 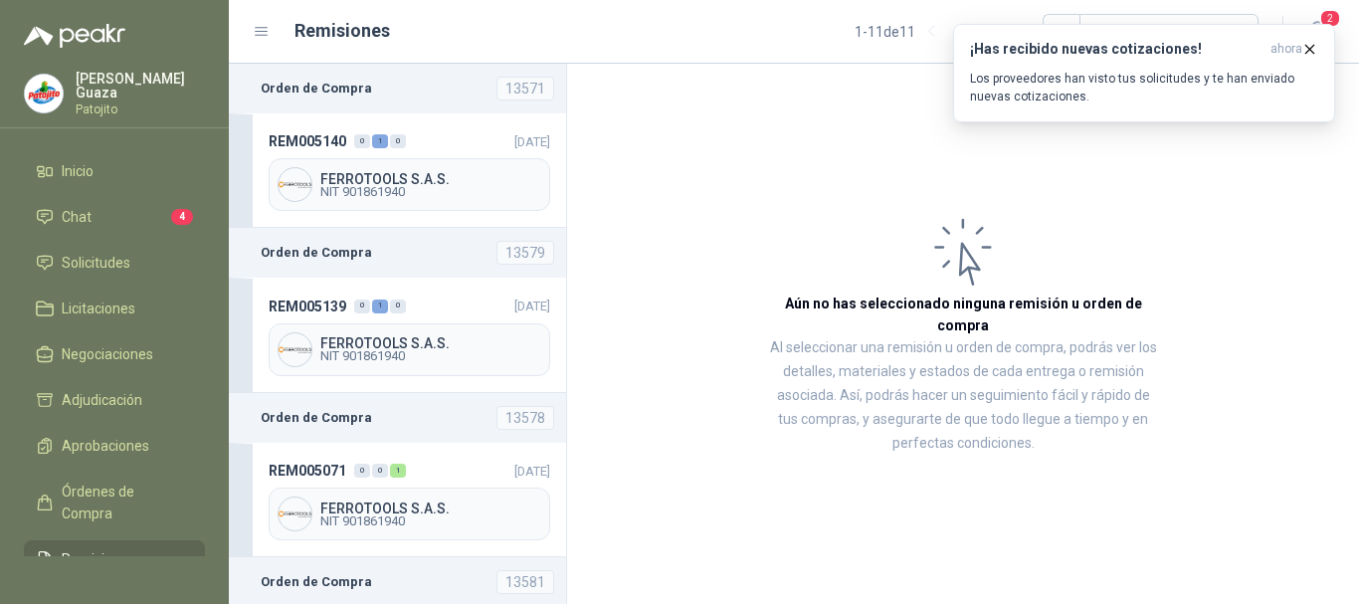 I want to click on a: Inicio, so click(x=114, y=171).